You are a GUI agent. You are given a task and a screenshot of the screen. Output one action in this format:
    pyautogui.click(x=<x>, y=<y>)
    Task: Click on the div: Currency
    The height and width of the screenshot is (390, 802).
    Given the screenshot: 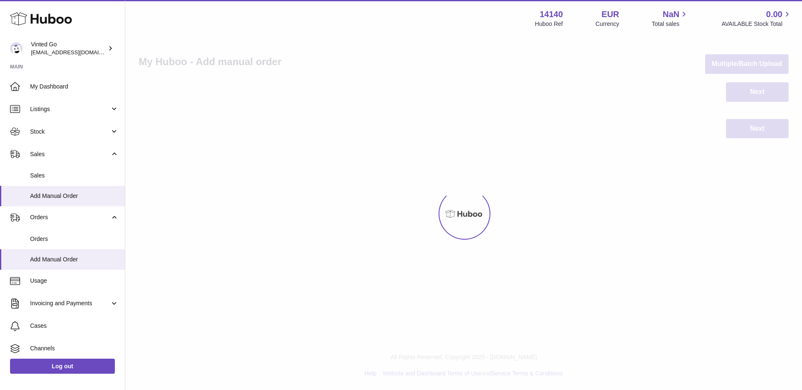 What is the action you would take?
    pyautogui.click(x=608, y=24)
    